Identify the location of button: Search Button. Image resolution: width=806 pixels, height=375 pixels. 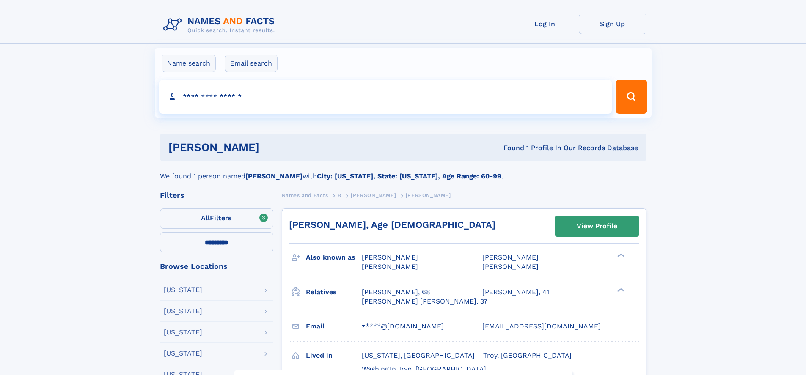
(631, 97).